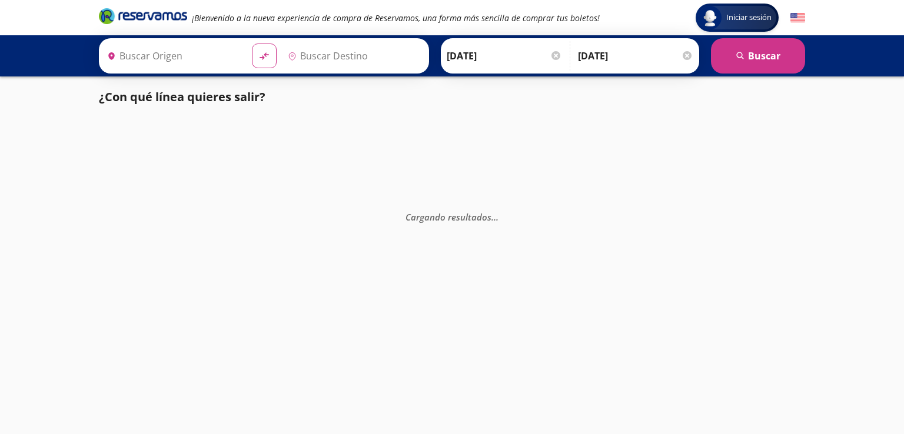  Describe the element at coordinates (504, 56) in the screenshot. I see `input: Elegir Fecha` at that location.